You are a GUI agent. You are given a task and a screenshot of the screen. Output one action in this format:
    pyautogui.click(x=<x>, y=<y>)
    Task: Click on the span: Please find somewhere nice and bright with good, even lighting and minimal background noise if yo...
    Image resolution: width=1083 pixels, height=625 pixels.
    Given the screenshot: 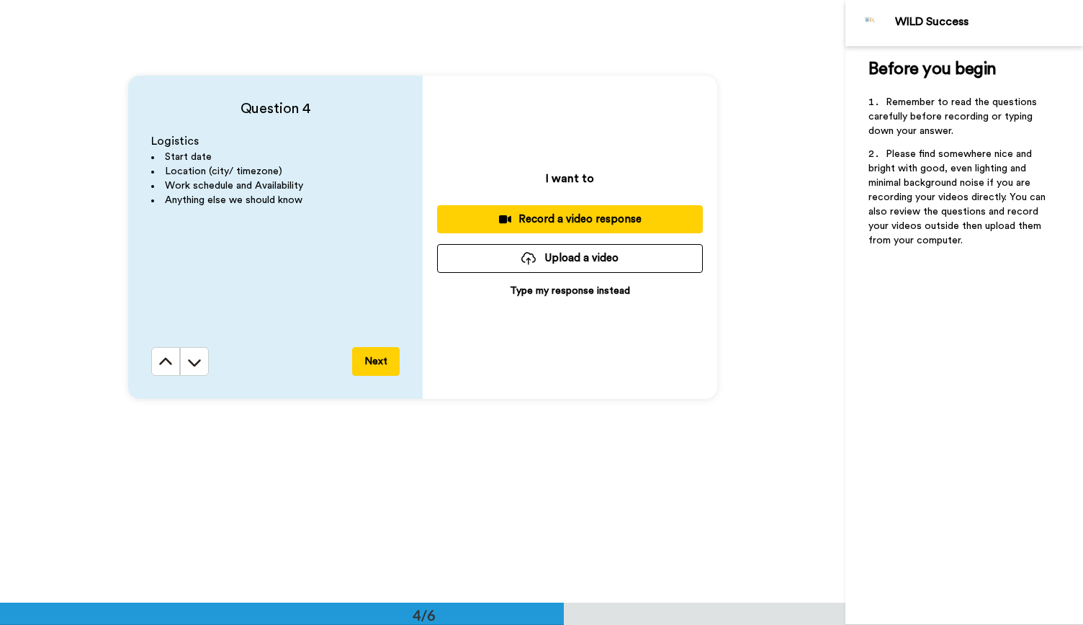 What is the action you would take?
    pyautogui.click(x=959, y=197)
    